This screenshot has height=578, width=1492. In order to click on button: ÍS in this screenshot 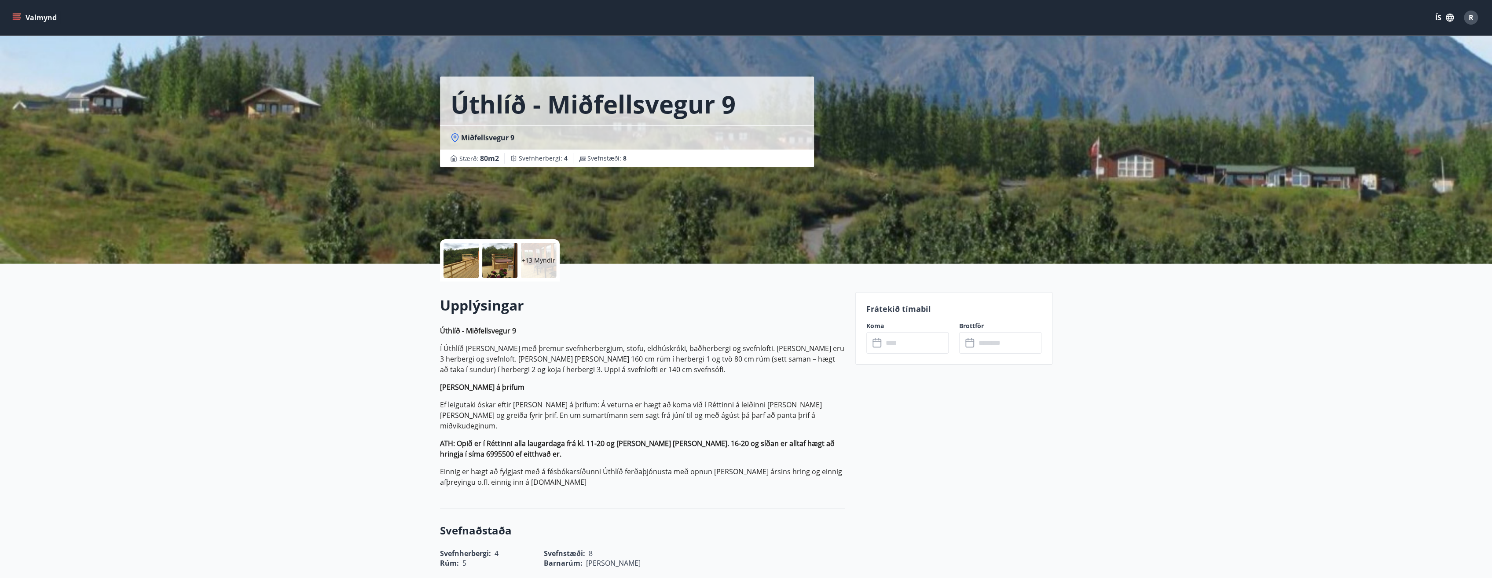, I will do `click(1444, 18)`.